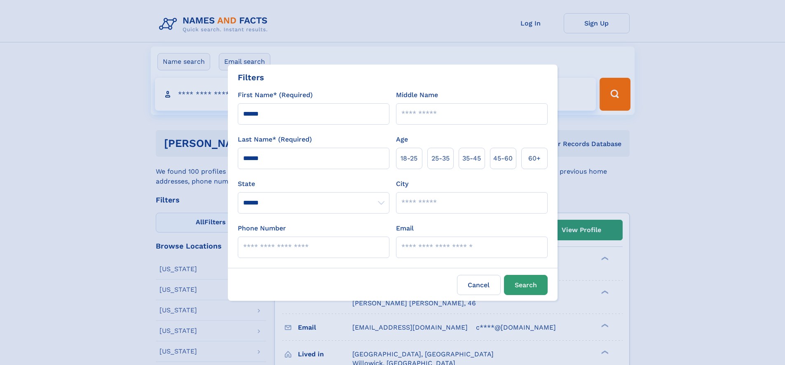 The image size is (785, 365). Describe the element at coordinates (440, 159) in the screenshot. I see `span: 25‑35` at that location.